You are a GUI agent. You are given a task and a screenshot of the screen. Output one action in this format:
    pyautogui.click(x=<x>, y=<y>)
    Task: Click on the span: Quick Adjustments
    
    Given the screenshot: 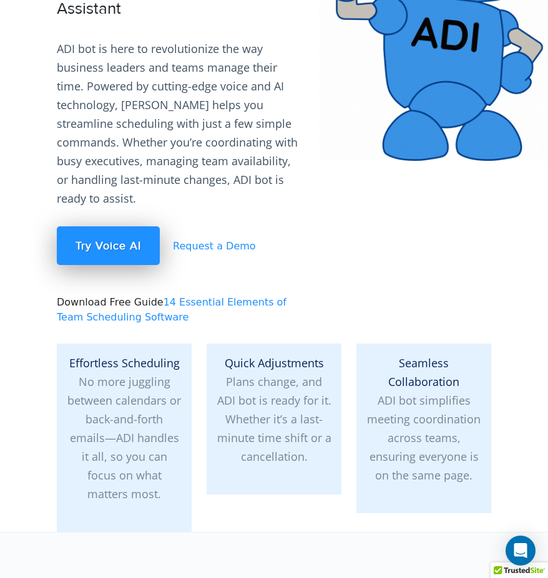 What is the action you would take?
    pyautogui.click(x=274, y=363)
    